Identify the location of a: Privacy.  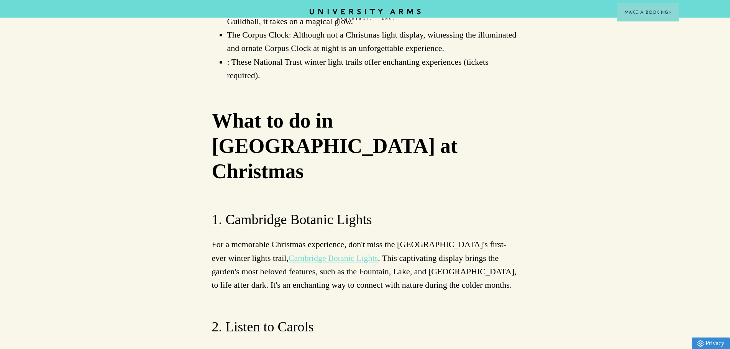
(711, 343).